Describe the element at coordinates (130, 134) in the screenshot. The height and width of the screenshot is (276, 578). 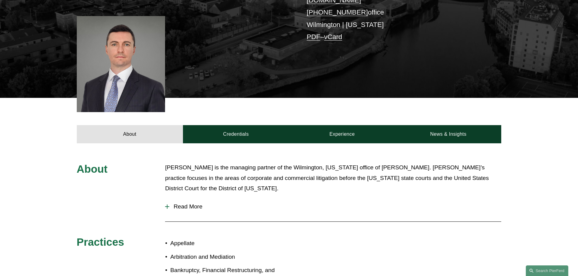
I see `a: About` at that location.